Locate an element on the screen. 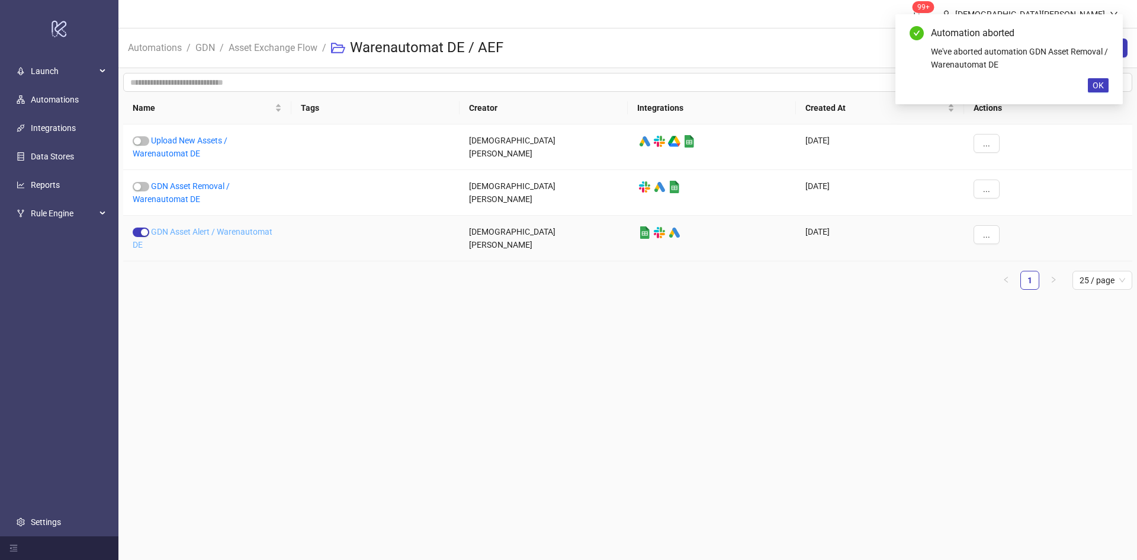  li: Previous Page is located at coordinates (1006, 280).